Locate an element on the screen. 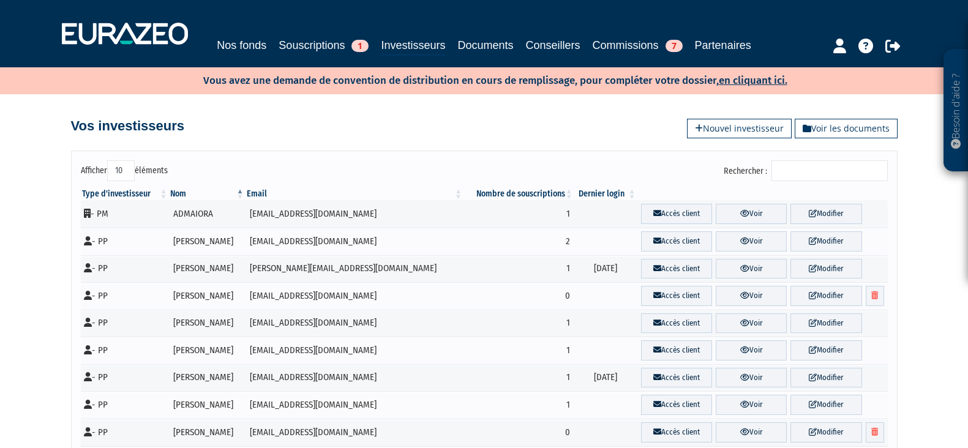 This screenshot has width=968, height=448. label: Rechercher : is located at coordinates (806, 171).